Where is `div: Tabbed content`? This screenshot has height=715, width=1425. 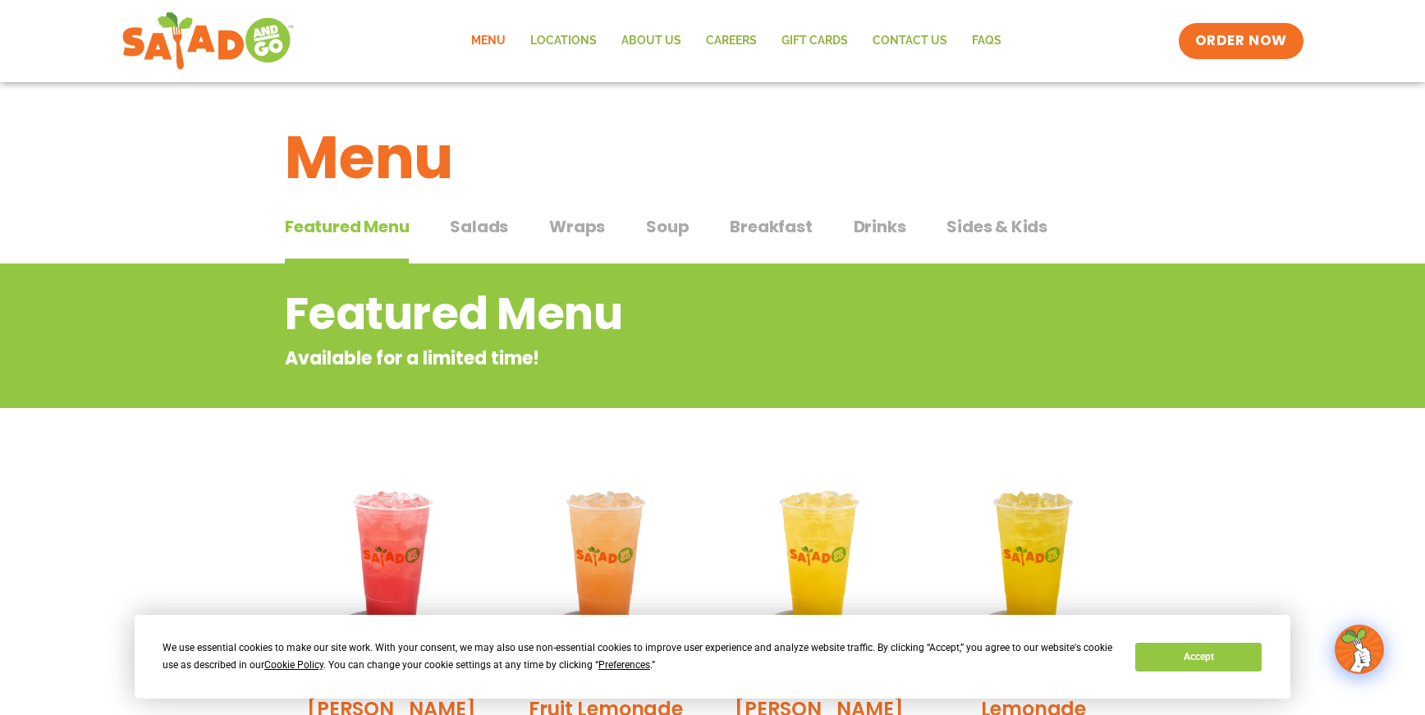
div: Tabbed content is located at coordinates (712, 236).